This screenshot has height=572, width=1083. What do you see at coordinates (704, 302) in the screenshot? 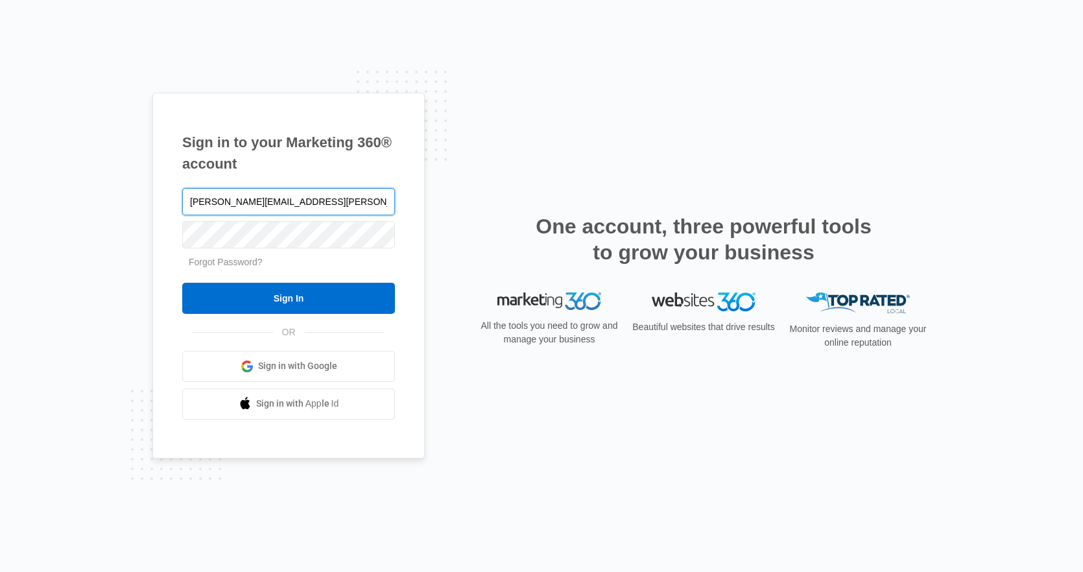
I see `img: Websites 360` at bounding box center [704, 302].